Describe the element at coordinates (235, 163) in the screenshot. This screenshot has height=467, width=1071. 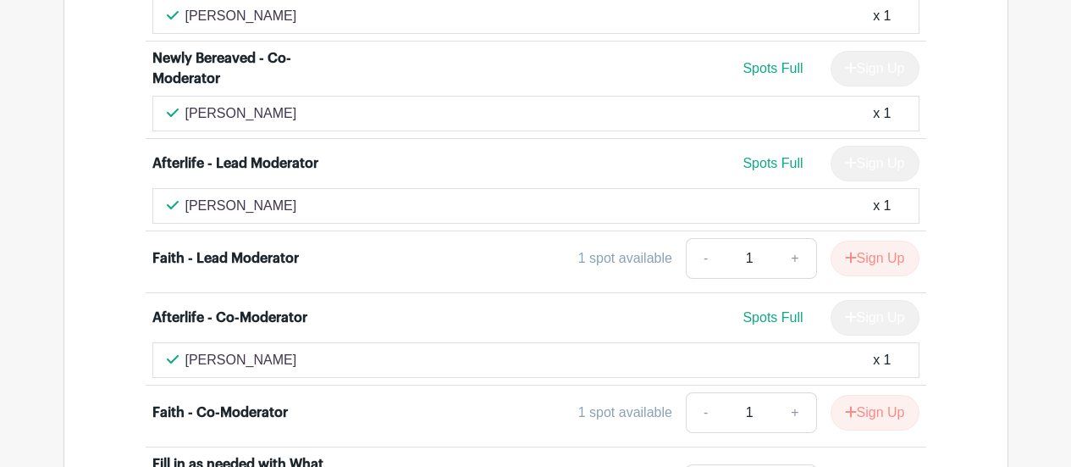
I see `div: Afterlife - Lead Moderator` at that location.